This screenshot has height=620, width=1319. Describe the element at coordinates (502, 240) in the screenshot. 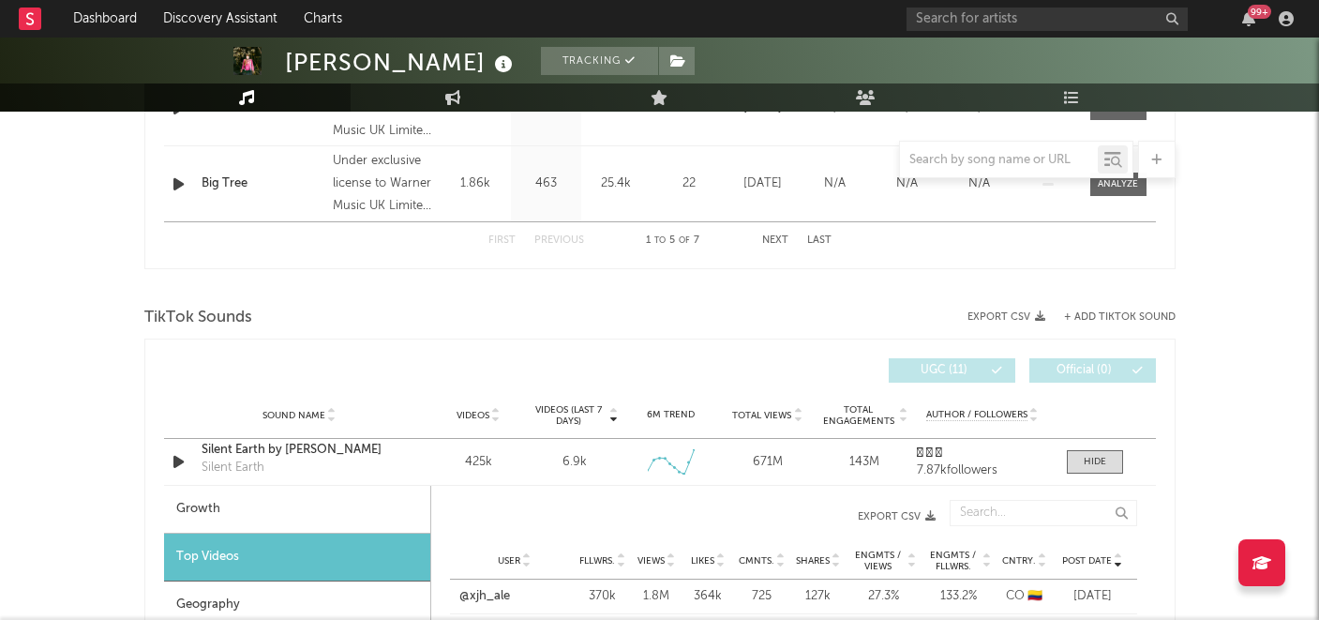

I see `button: First` at that location.